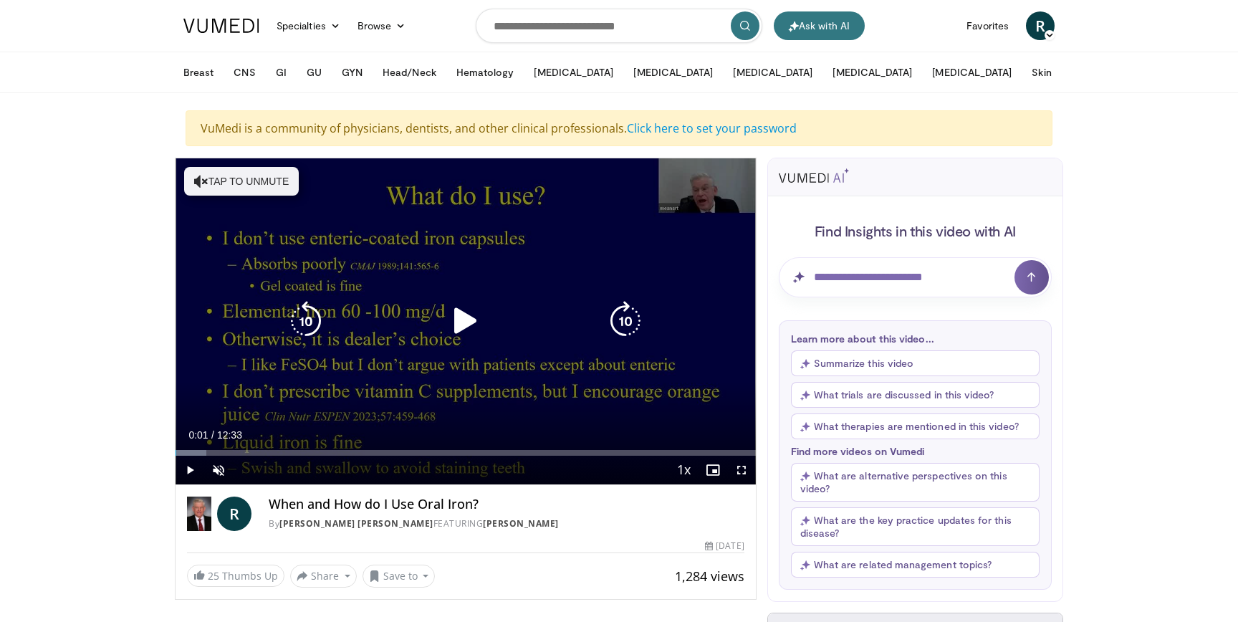 Image resolution: width=1238 pixels, height=622 pixels. What do you see at coordinates (323, 576) in the screenshot?
I see `button: Share` at bounding box center [323, 576].